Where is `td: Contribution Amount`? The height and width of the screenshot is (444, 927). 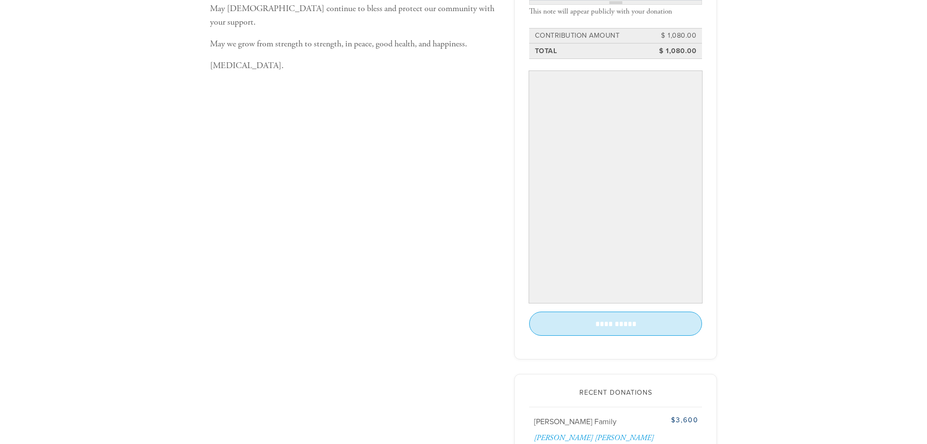
td: Contribution Amount is located at coordinates (594, 36).